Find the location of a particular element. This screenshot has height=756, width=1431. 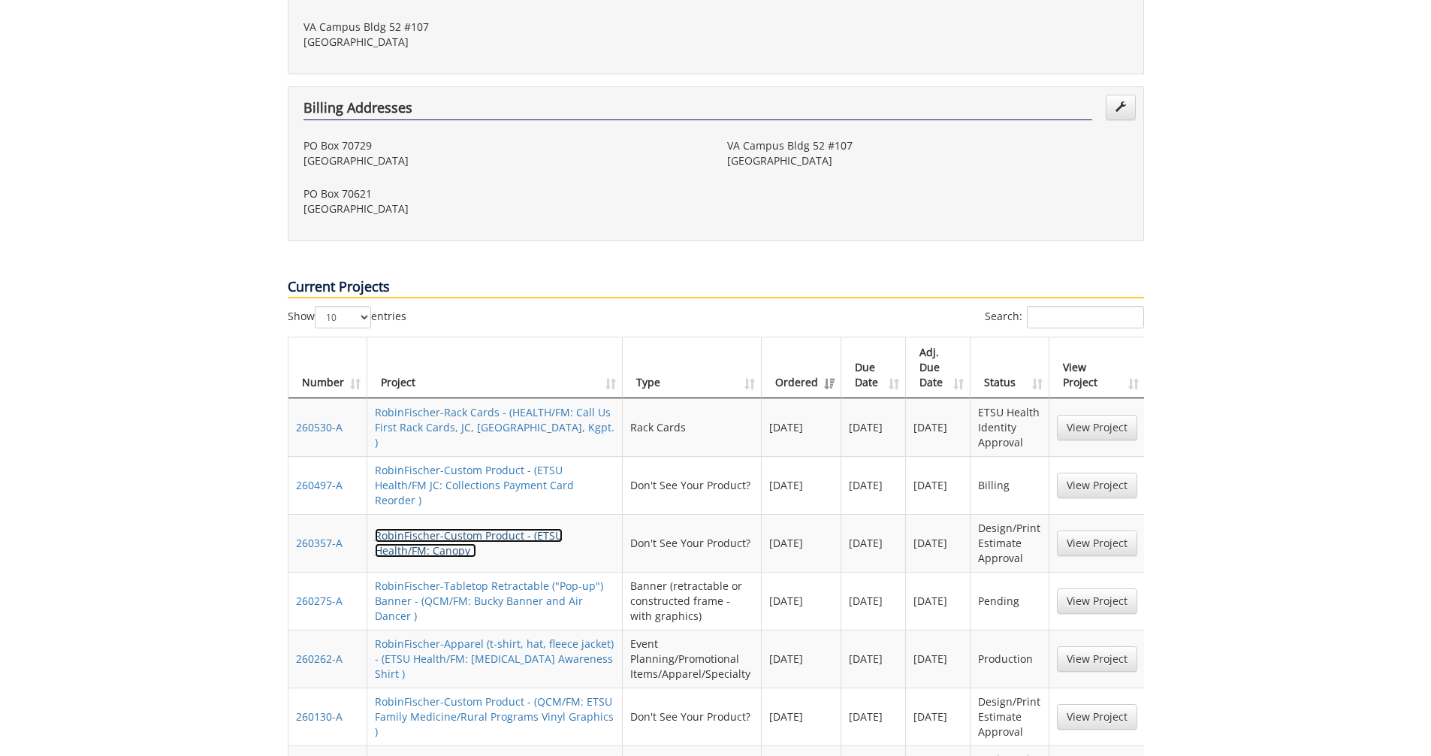

a: 260262-A is located at coordinates (319, 658).